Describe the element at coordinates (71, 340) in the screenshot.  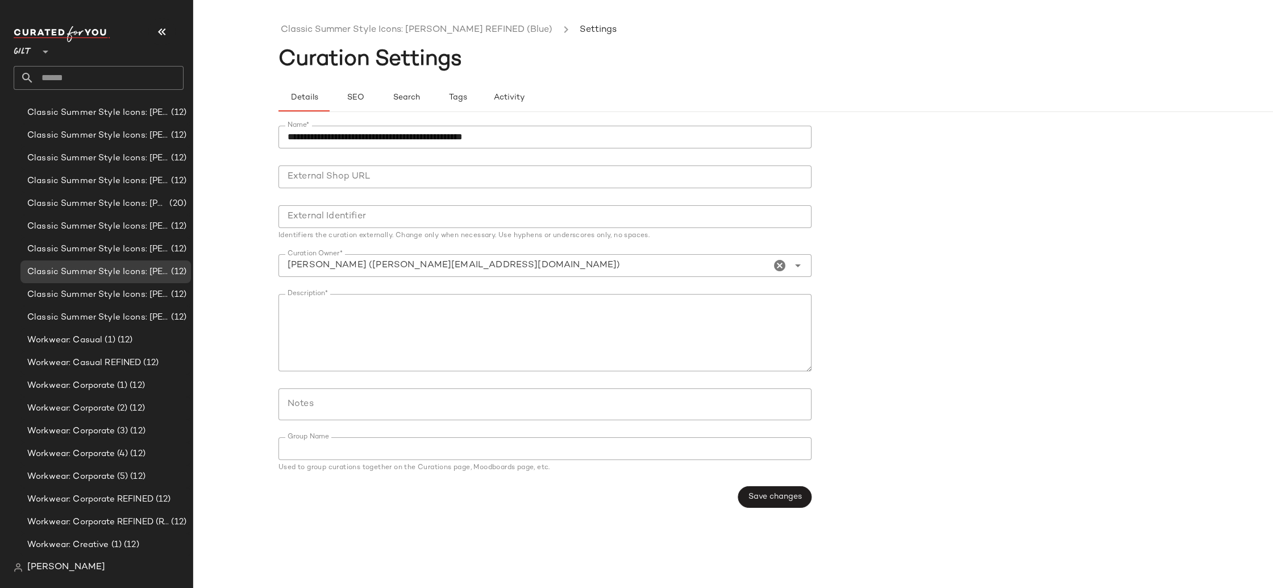
I see `span: Workwear: Casual (1)` at that location.